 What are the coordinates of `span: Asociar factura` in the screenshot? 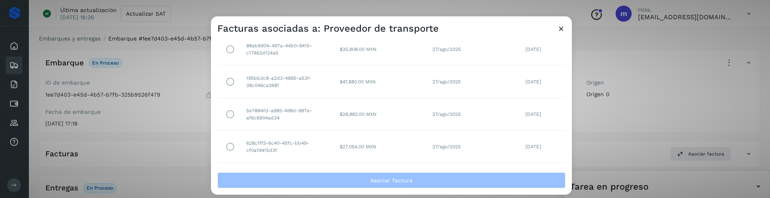 It's located at (391, 180).